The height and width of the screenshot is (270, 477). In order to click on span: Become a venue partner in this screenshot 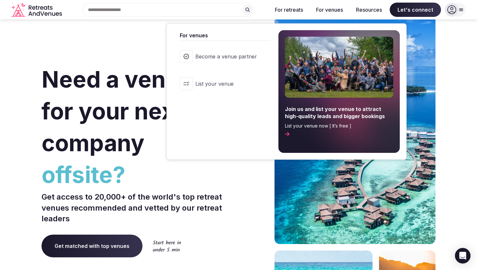, I will do `click(226, 56)`.